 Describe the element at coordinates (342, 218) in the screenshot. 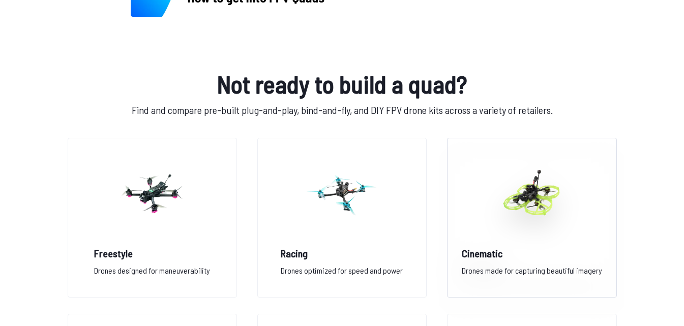

I see `a: image of categoryRacingDrones optimized for speed and power` at that location.